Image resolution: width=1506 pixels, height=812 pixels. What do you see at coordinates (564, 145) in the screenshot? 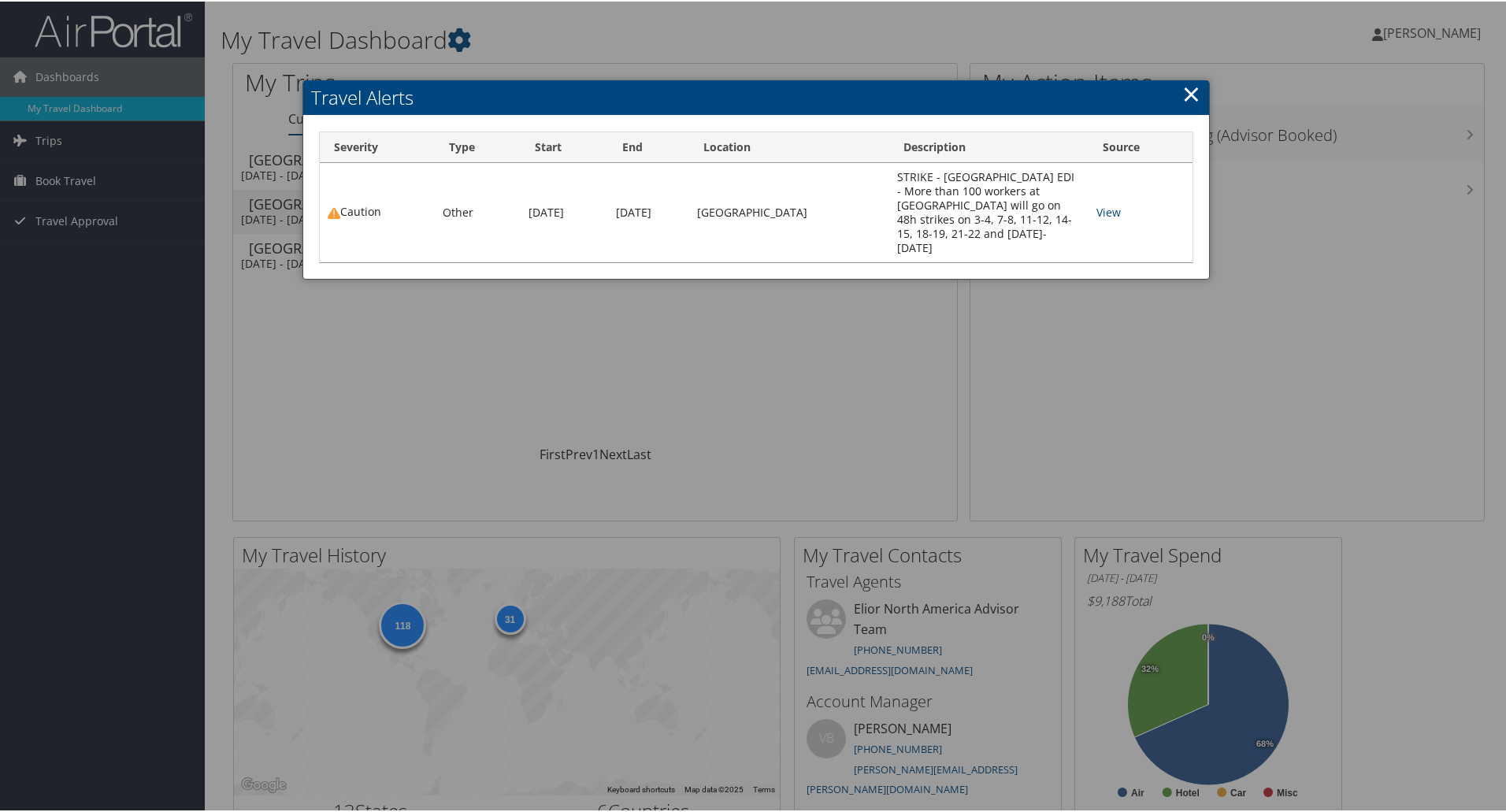
I see `th: Start: activate to sort column ascending` at bounding box center [564, 145].